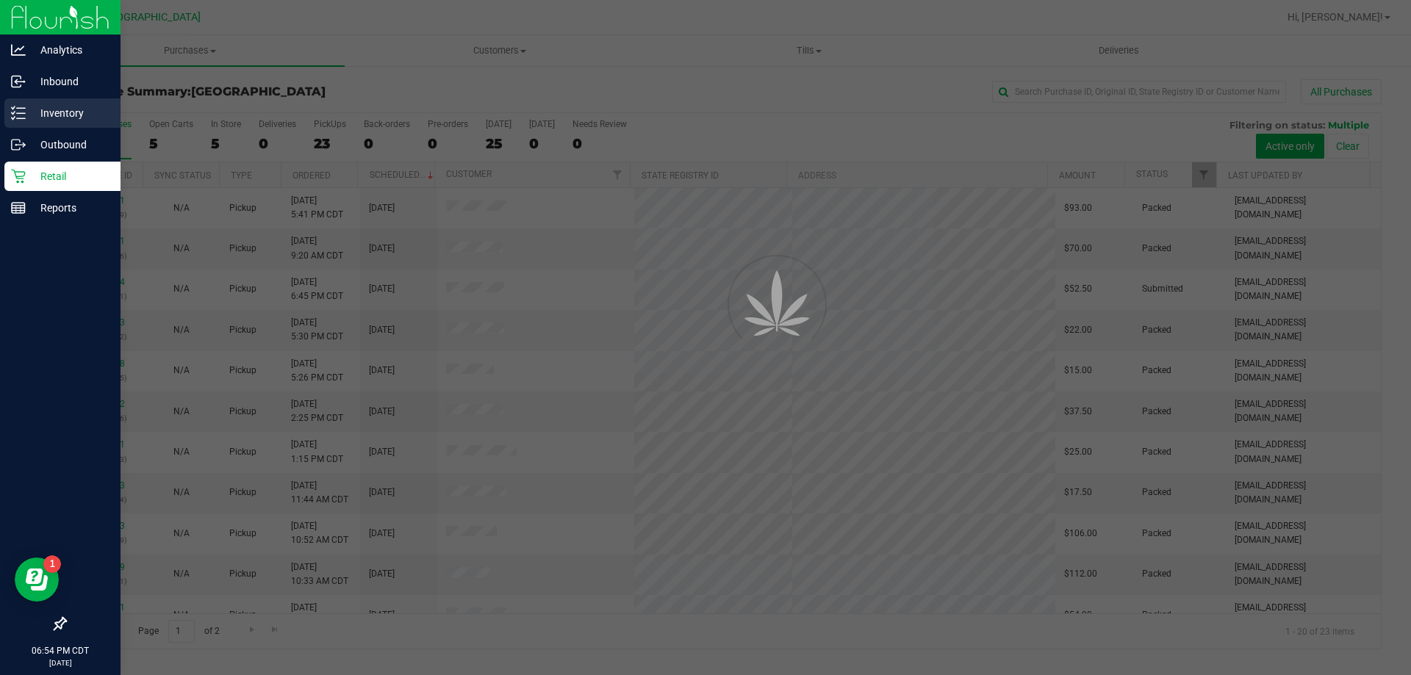  Describe the element at coordinates (70, 145) in the screenshot. I see `p: Outbound` at that location.